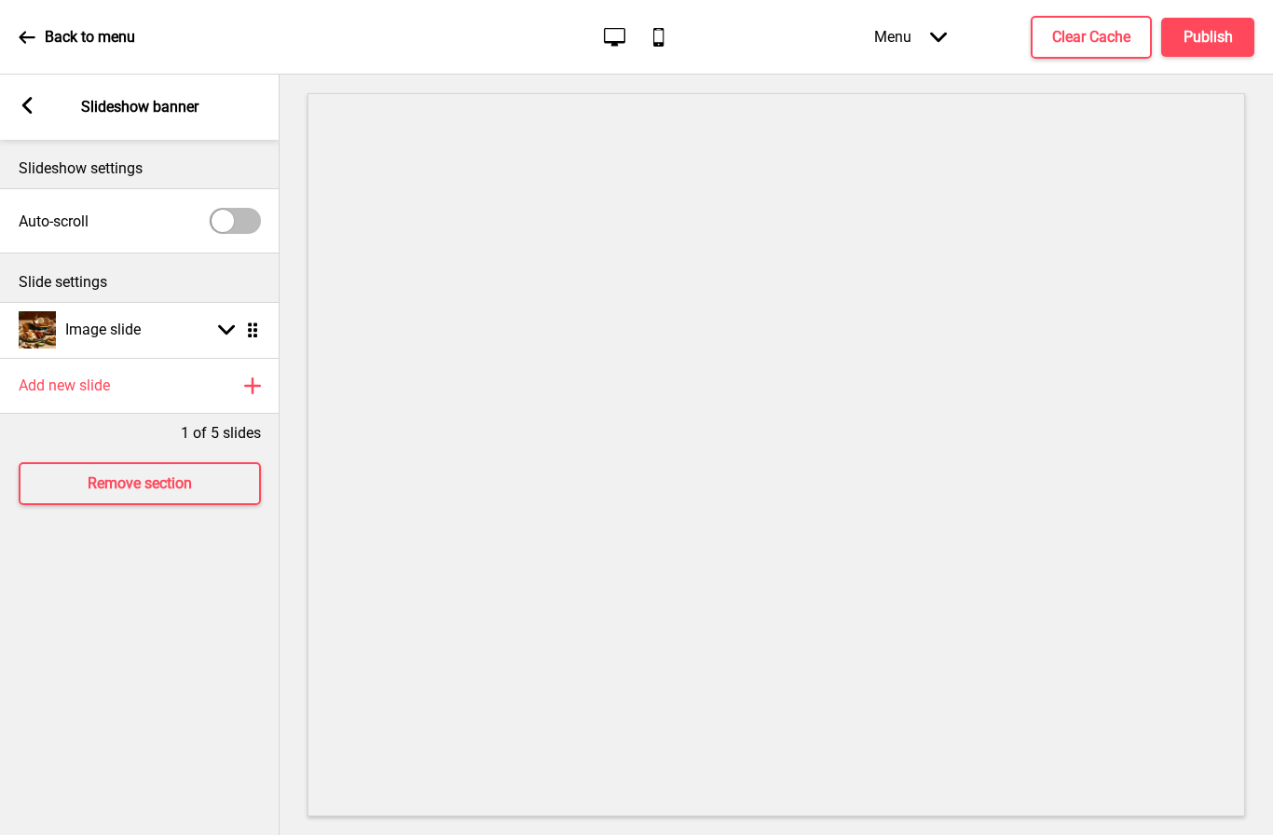 This screenshot has width=1273, height=835. Describe the element at coordinates (76, 37) in the screenshot. I see `a: Back to menu` at that location.